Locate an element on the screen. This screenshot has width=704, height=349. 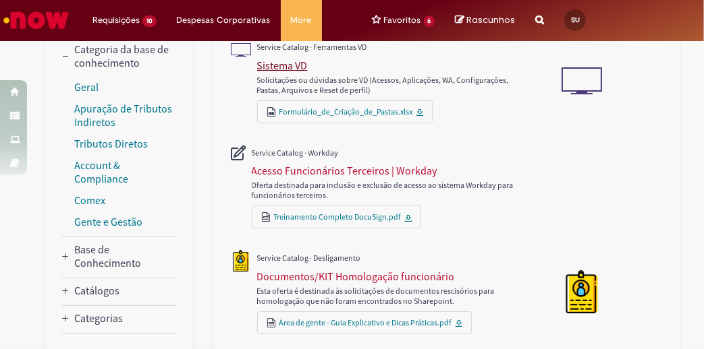
span: Despesas Corporativas is located at coordinates (223, 20).